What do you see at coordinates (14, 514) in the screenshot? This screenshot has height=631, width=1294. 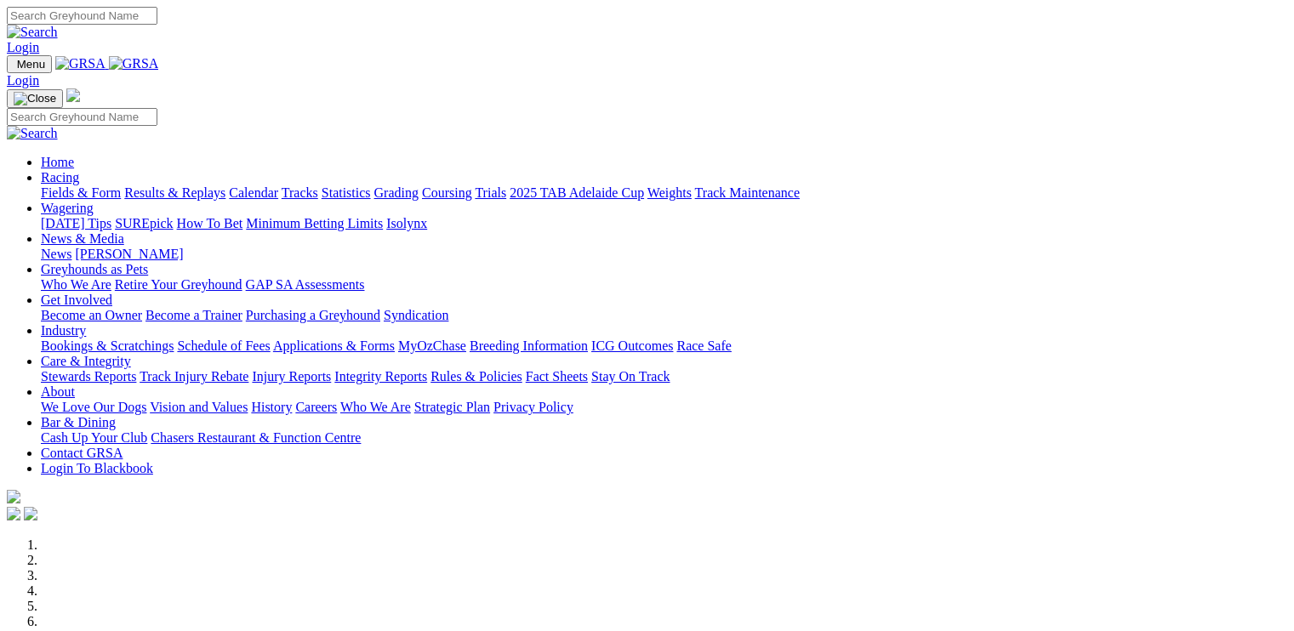 I see `img: facebook.svg` at bounding box center [14, 514].